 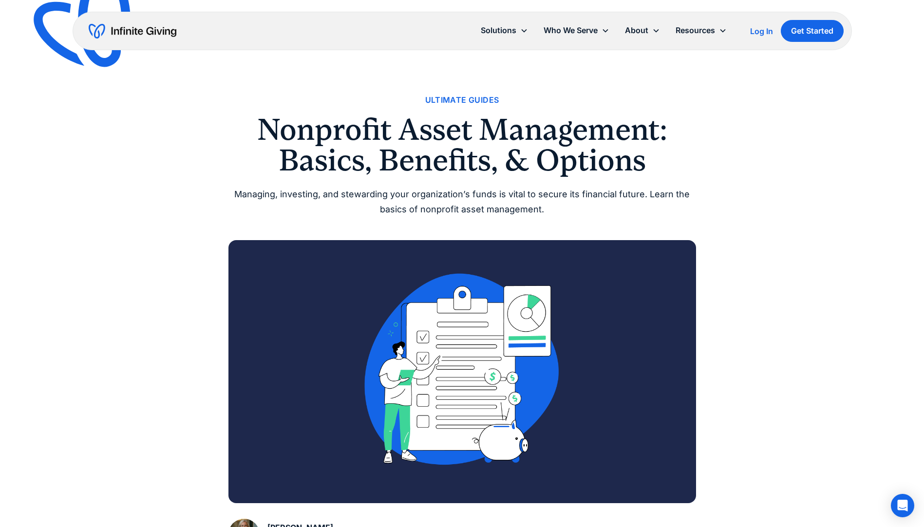 I want to click on a: home, so click(x=132, y=31).